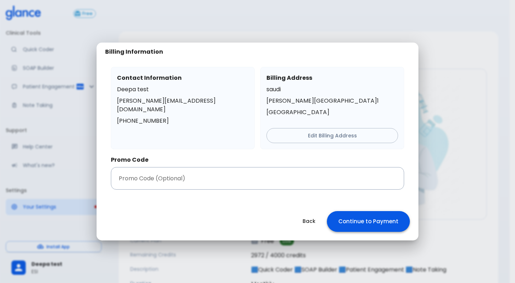  I want to click on p: Deepa test, so click(183, 89).